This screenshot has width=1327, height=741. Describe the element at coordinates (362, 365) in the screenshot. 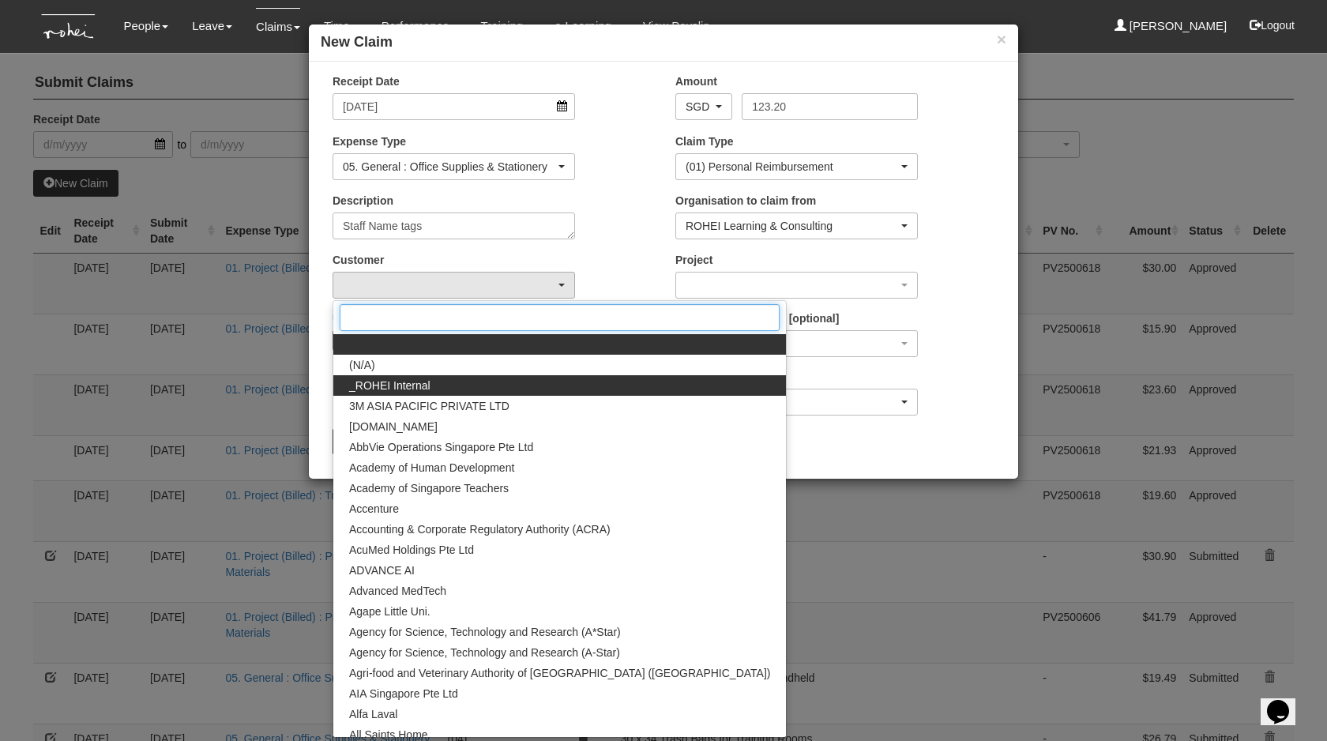

I see `span: (N/A)` at that location.